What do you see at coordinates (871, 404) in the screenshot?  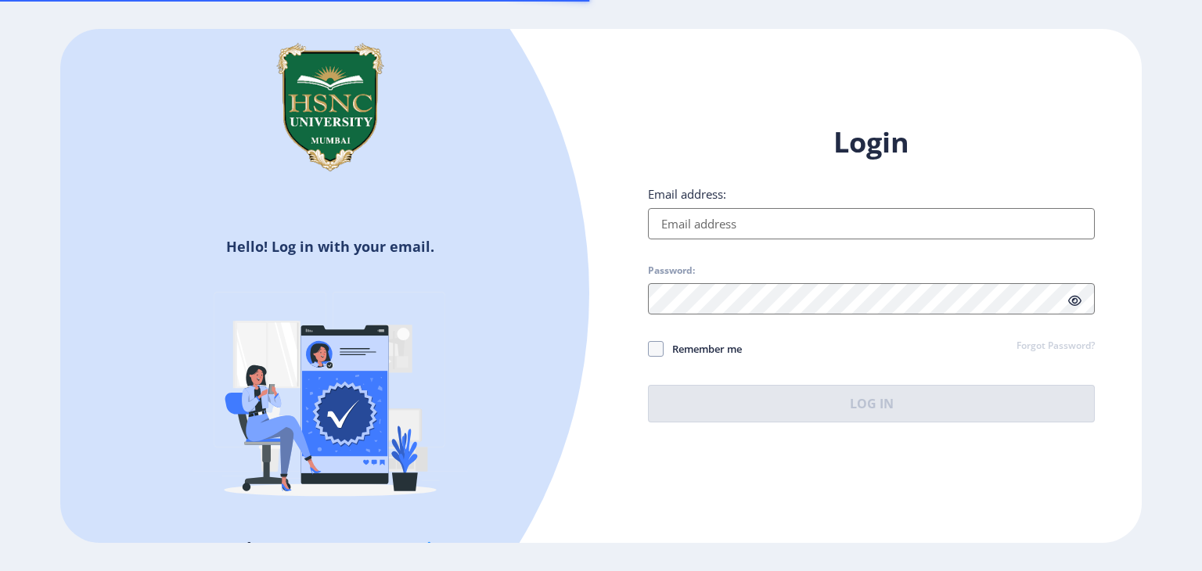 I see `button: Log In` at bounding box center [871, 404].